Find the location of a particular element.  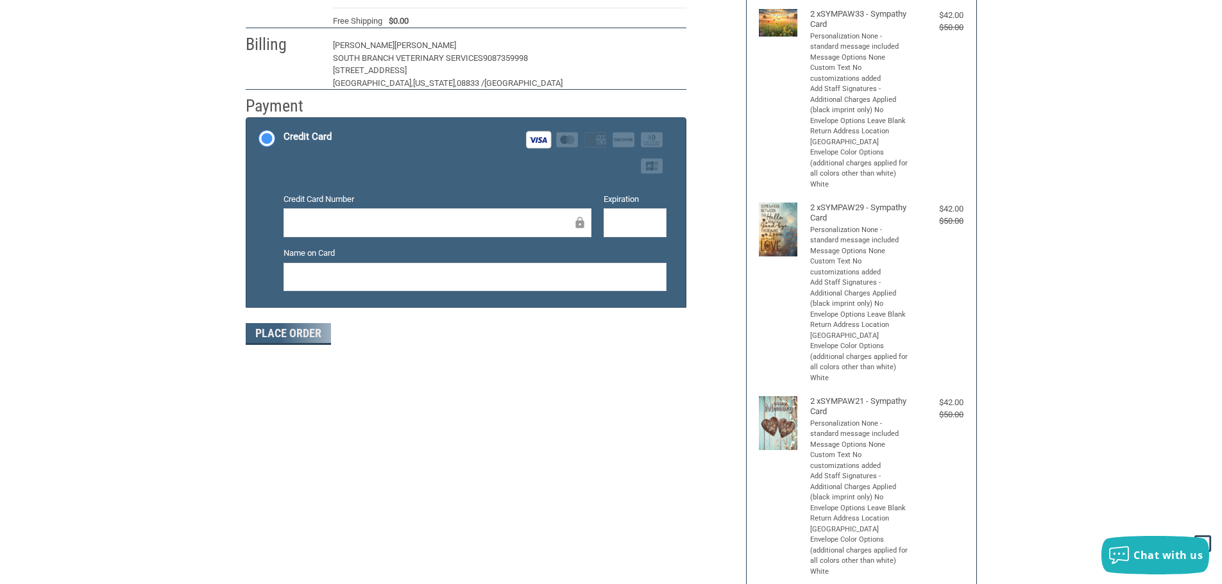

span: South Branch Veterinary Services is located at coordinates (408, 58).